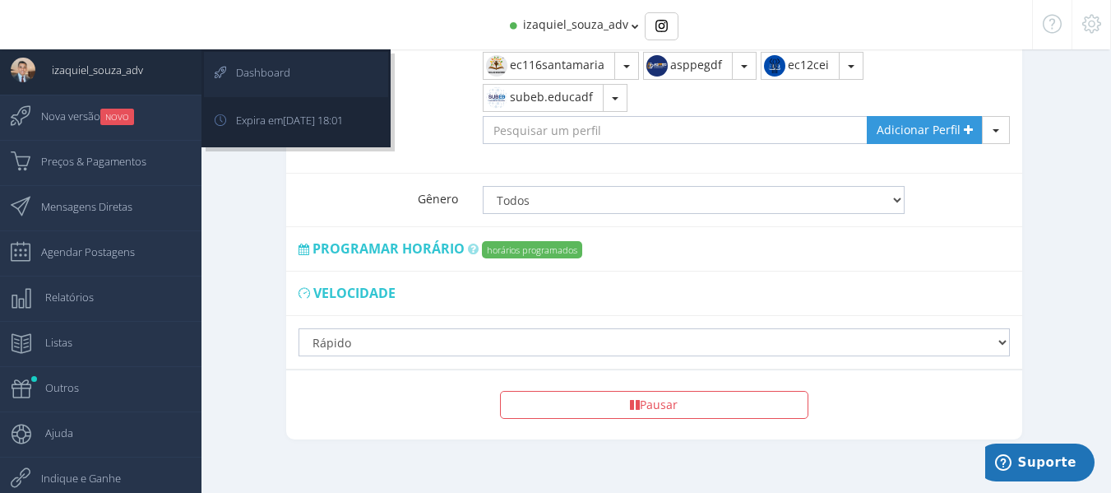 This screenshot has height=493, width=1111. What do you see at coordinates (281, 120) in the screenshot?
I see `span: Expira em` at bounding box center [281, 120].